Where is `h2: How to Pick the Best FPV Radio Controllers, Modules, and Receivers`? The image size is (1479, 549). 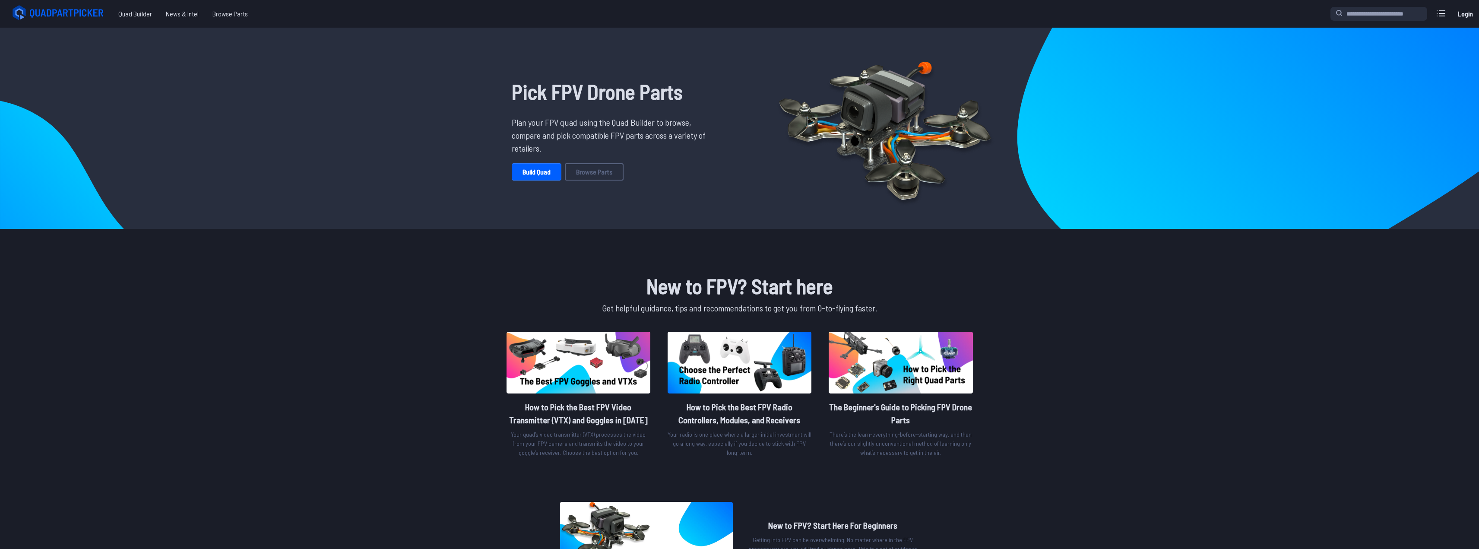 h2: How to Pick the Best FPV Radio Controllers, Modules, and Receivers is located at coordinates (739, 413).